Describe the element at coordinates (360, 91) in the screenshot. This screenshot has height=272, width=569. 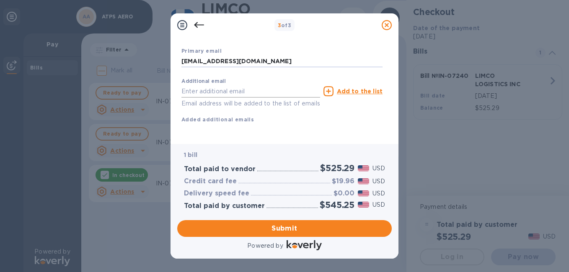
I see `u: Add to the list` at that location.